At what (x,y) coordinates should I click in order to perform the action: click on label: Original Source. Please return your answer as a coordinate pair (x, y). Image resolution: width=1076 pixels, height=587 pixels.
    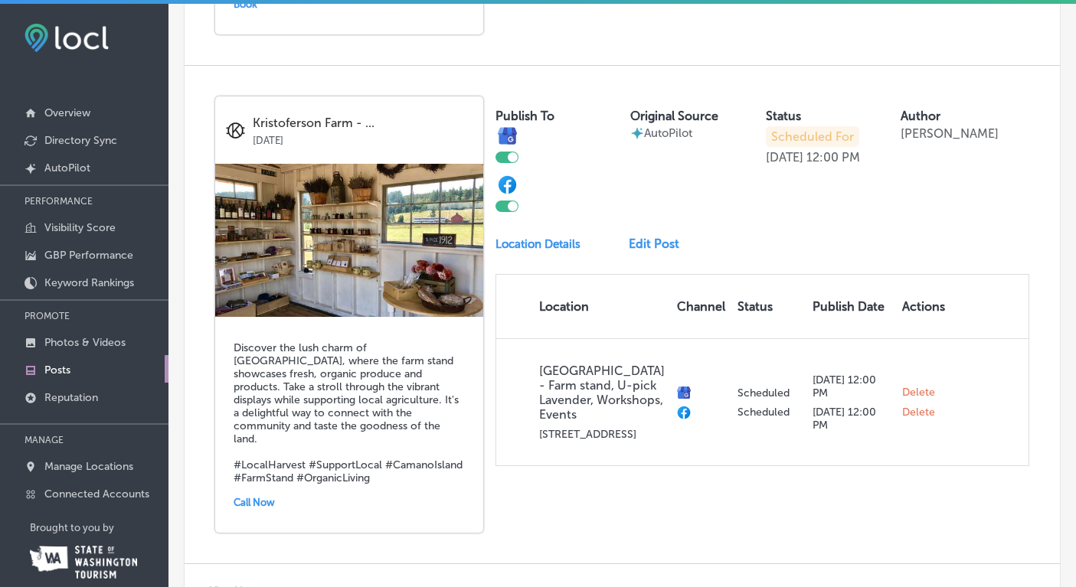
    Looking at the image, I should click on (674, 116).